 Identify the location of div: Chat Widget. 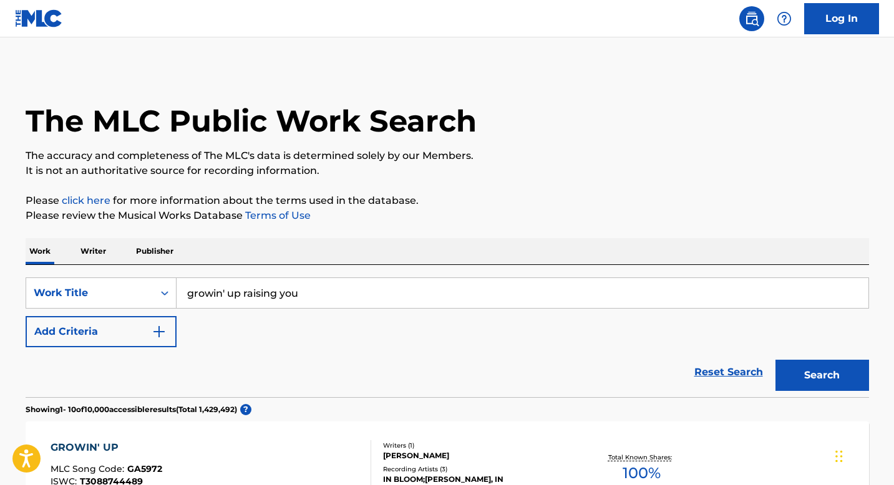
(863, 455).